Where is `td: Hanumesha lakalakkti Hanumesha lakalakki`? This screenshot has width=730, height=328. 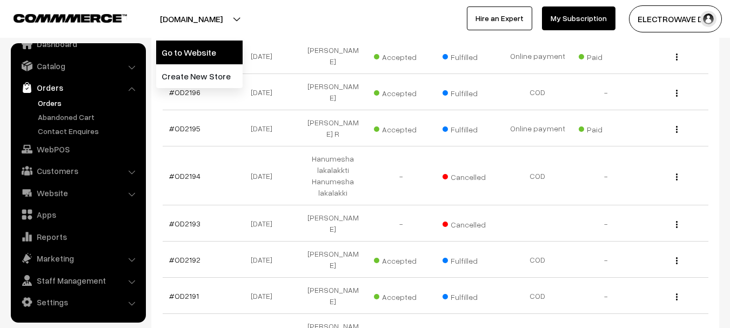 td: Hanumesha lakalakkti Hanumesha lakalakki is located at coordinates (333, 176).